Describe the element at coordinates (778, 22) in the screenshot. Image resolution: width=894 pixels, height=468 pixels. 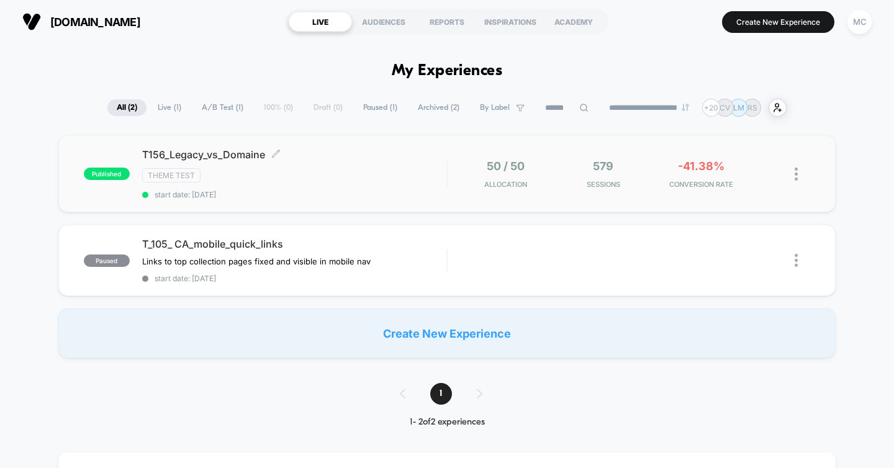
I see `button: Create New Experience` at that location.